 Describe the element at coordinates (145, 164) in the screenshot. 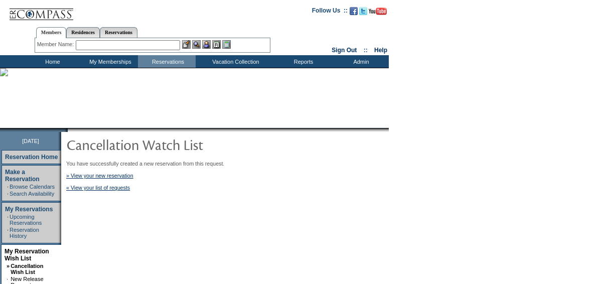

I see `span: You have successfully created a new reservation from this request.` at that location.